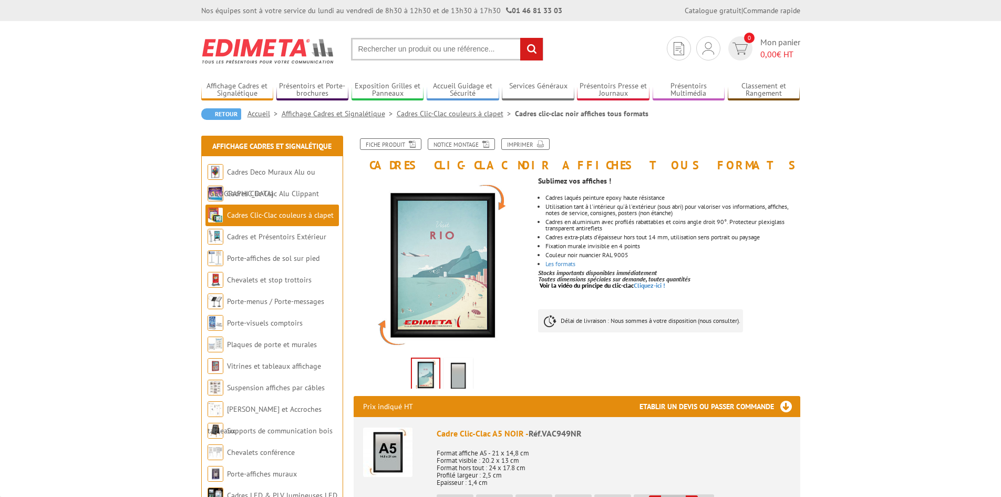 The image size is (1001, 497). I want to click on img: Chevalets conférence, so click(215, 452).